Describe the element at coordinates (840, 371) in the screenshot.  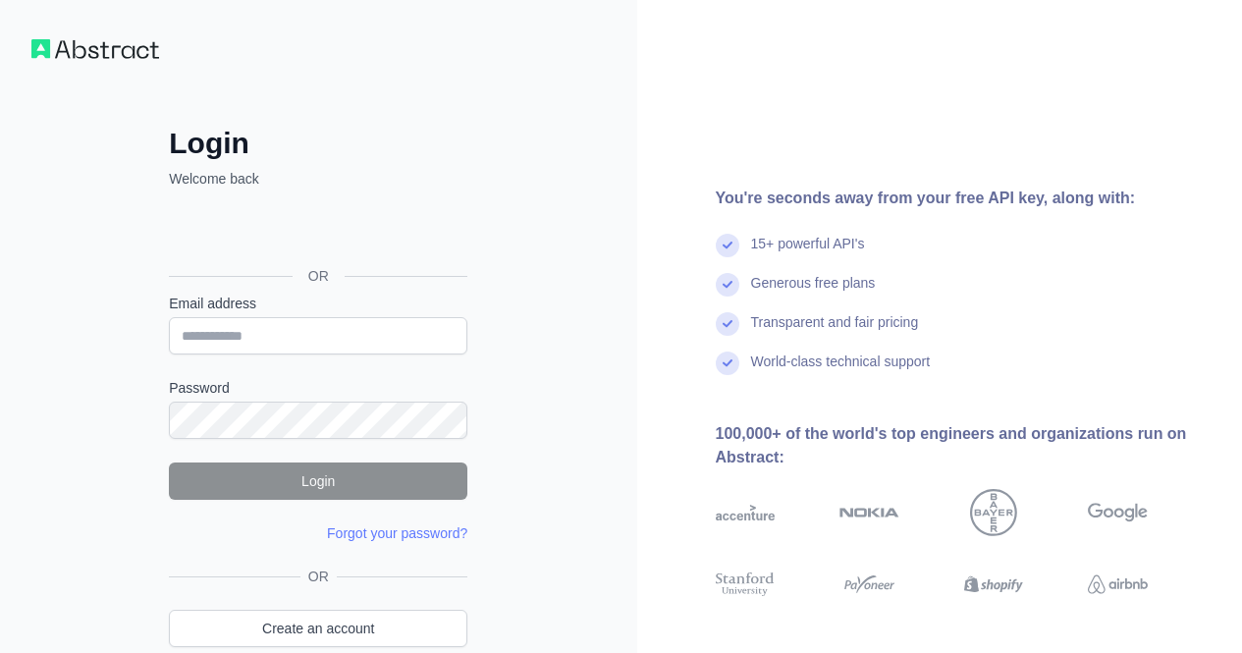
I see `div: World-class technical support` at that location.